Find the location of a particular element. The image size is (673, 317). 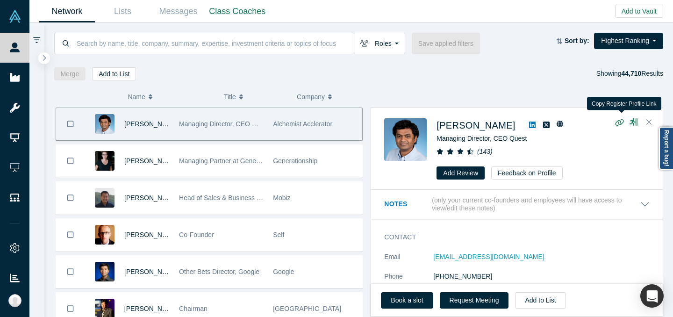

button: Close is located at coordinates (649, 122).